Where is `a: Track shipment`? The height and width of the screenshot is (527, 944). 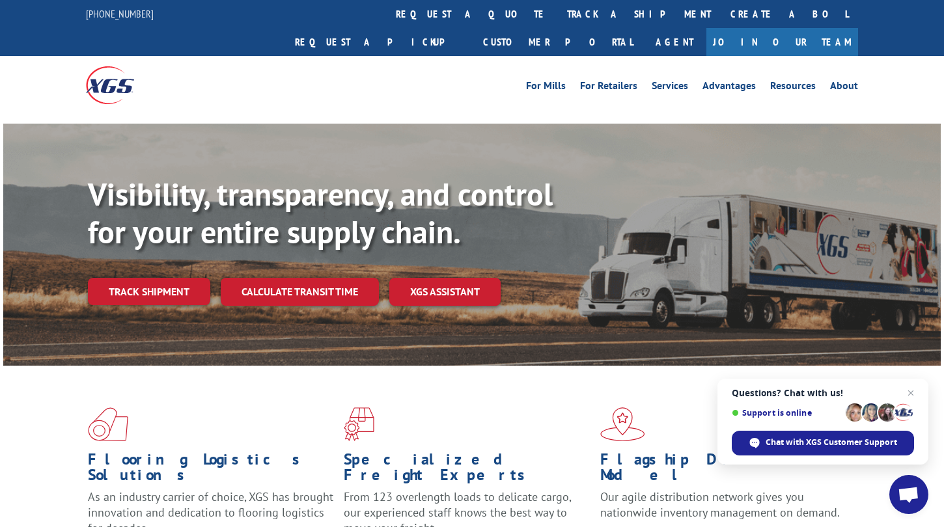 a: Track shipment is located at coordinates (149, 292).